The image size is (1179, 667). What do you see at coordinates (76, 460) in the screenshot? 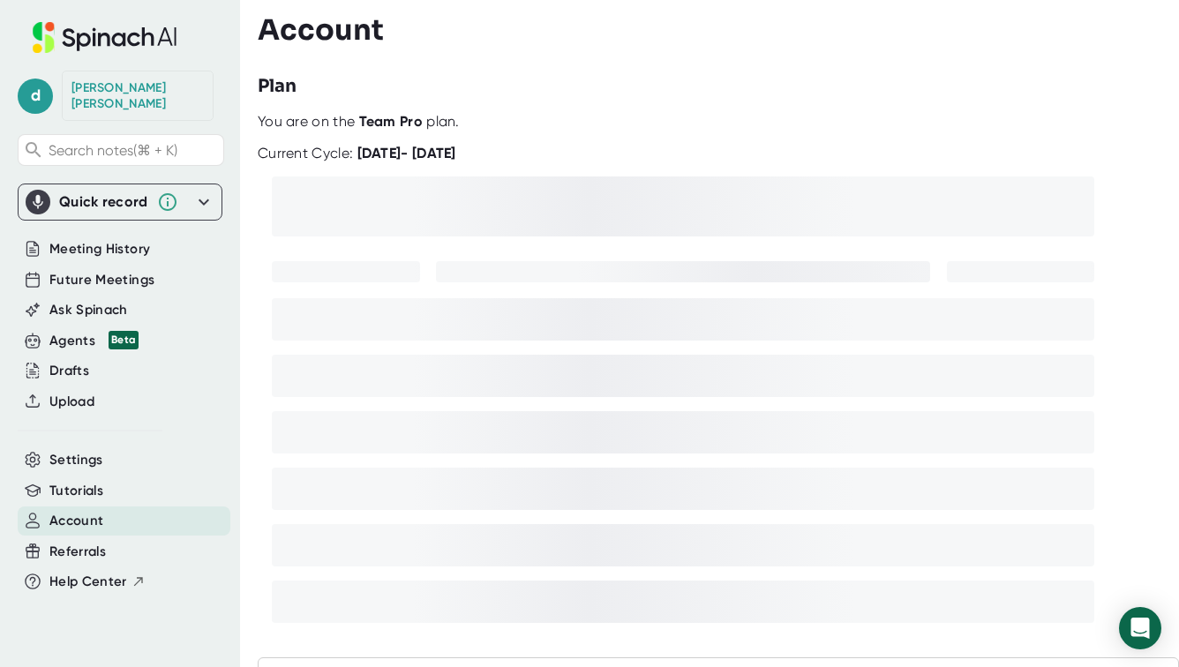
I see `button: Settings` at bounding box center [76, 460].